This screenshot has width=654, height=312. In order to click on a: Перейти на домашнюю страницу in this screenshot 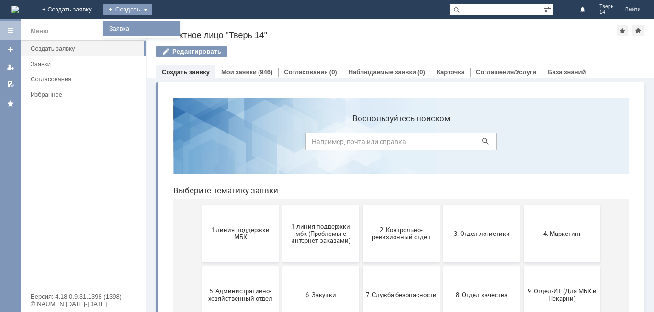, I will do `click(15, 10)`.